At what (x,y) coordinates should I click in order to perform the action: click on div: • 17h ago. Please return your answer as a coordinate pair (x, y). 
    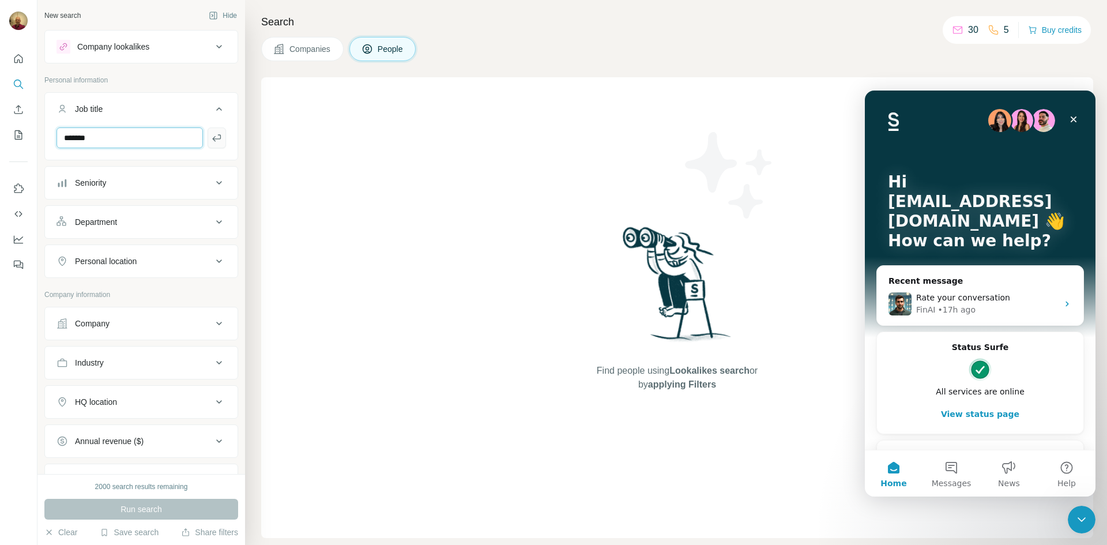
    Looking at the image, I should click on (92, 219).